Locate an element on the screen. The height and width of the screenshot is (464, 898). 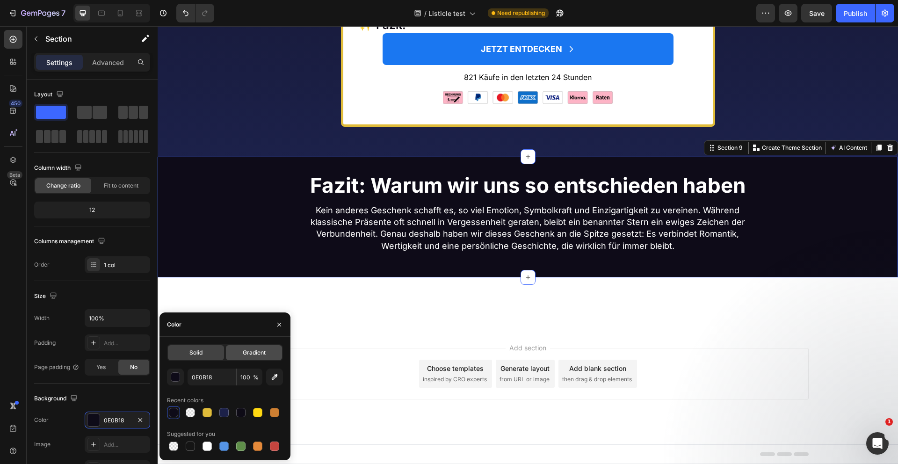
div: Background is located at coordinates (57, 398).